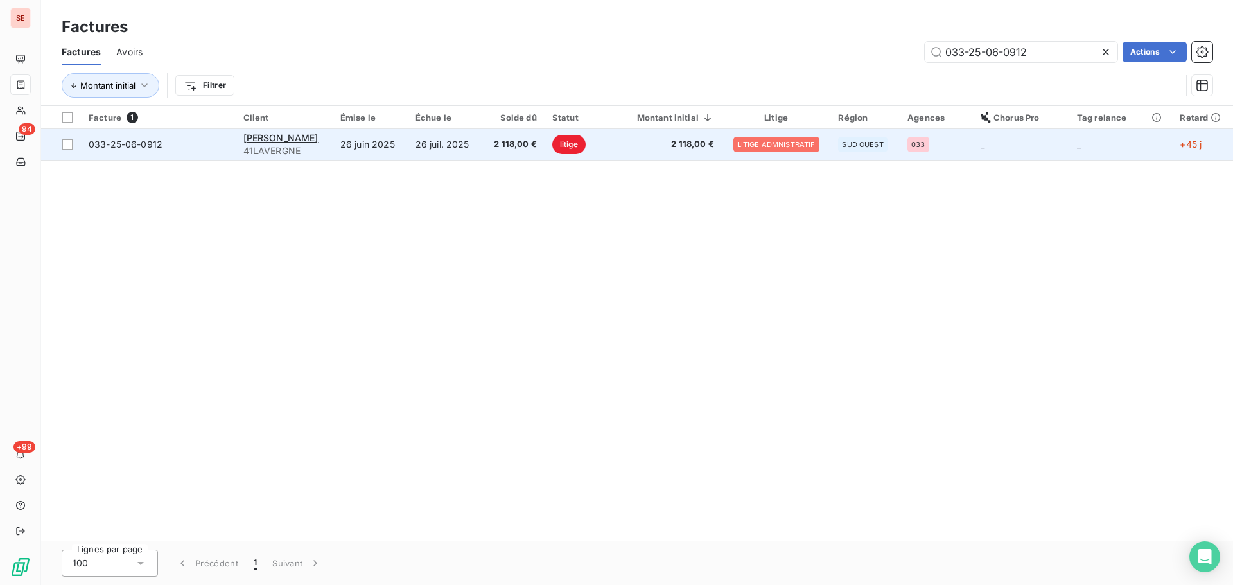  I want to click on button: Filtrer, so click(205, 85).